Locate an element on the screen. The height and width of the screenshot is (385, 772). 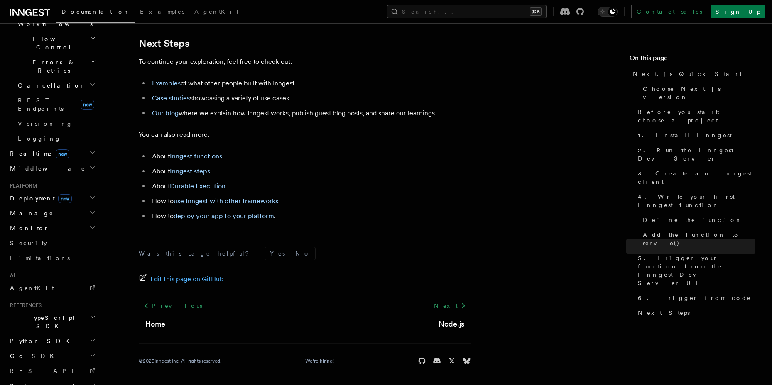
li: where we explain how Inngest works, publish guest blog posts, and share our learnings. is located at coordinates (310, 113).